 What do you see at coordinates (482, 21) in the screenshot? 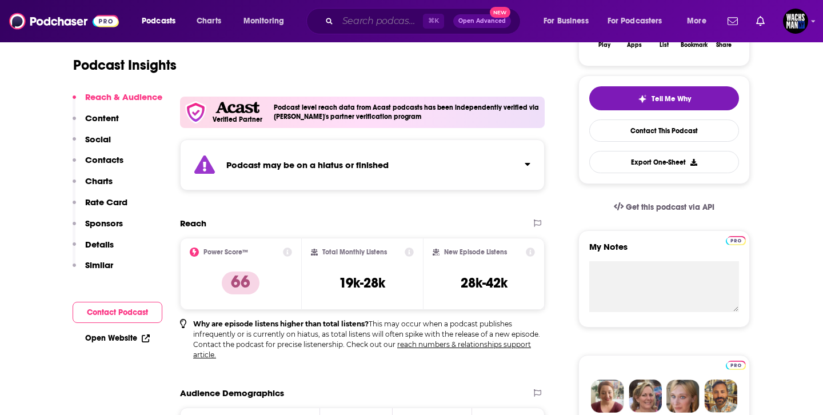
I see `button: Open AdvancedNew` at bounding box center [482, 21].